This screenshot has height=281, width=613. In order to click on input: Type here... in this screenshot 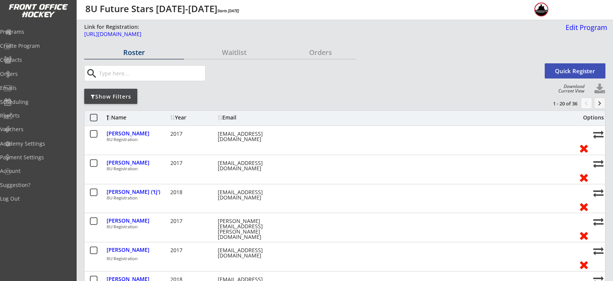, I will do `click(151, 73)`.